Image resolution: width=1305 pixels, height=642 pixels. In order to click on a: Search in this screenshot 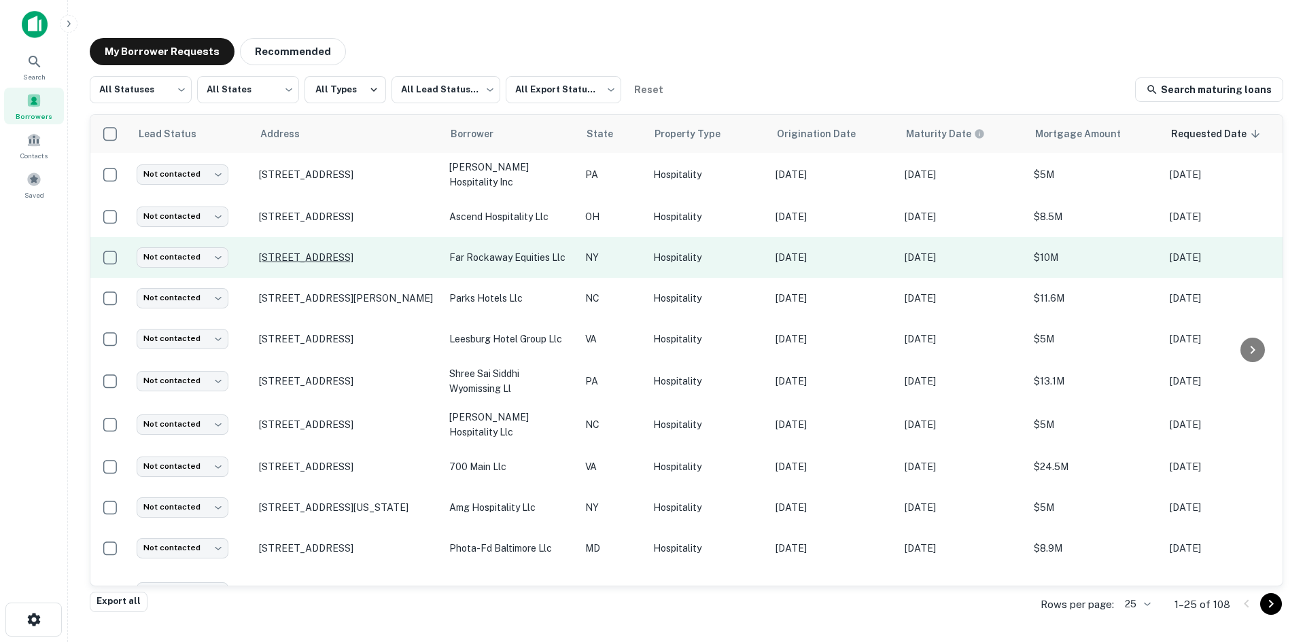, I will do `click(34, 67)`.